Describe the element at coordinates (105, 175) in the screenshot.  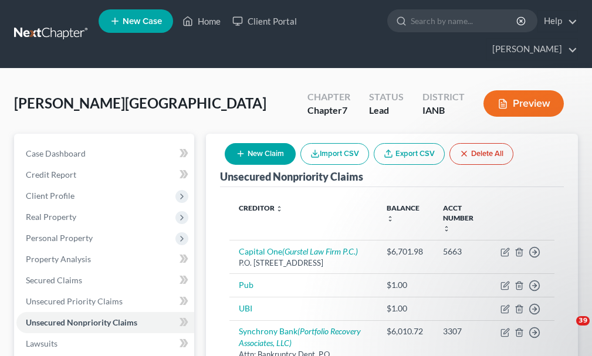
I see `a: Credit Report` at that location.